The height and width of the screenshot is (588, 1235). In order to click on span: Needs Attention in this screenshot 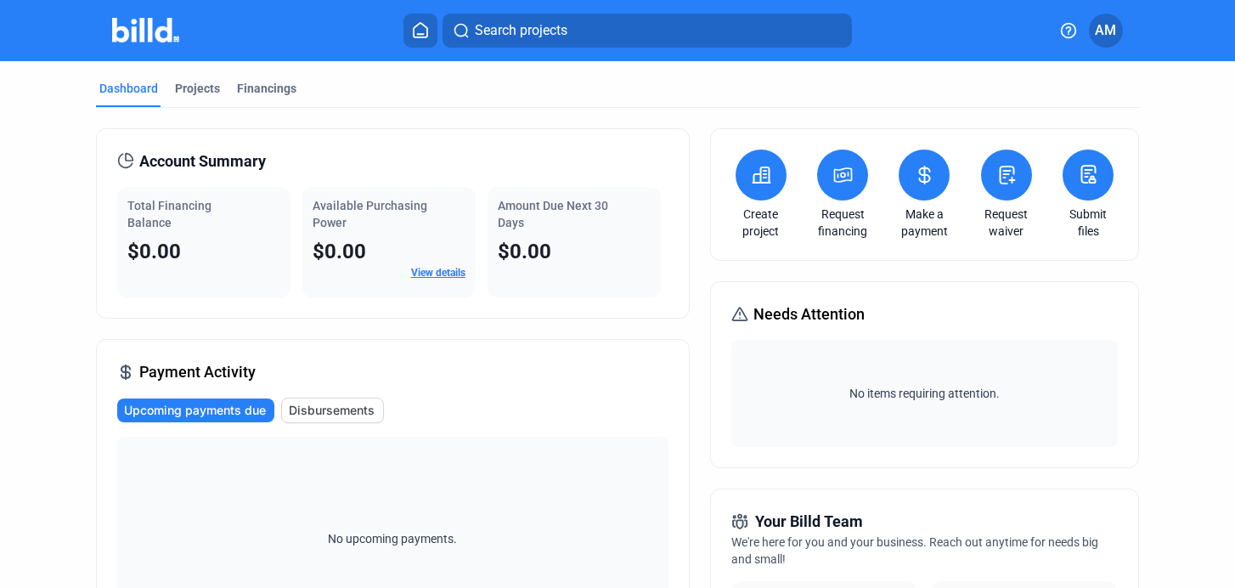, I will do `click(809, 314)`.